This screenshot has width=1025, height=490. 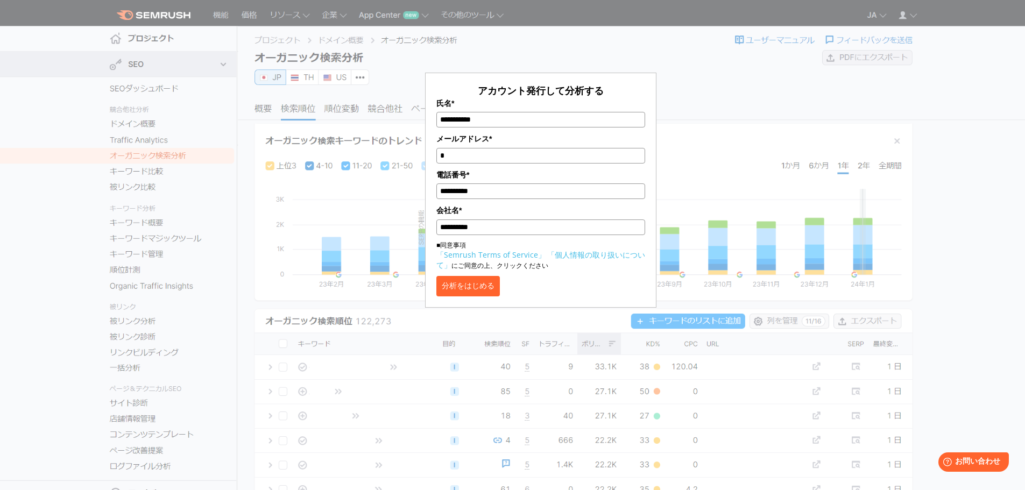 I want to click on label: 電話番号*, so click(x=541, y=175).